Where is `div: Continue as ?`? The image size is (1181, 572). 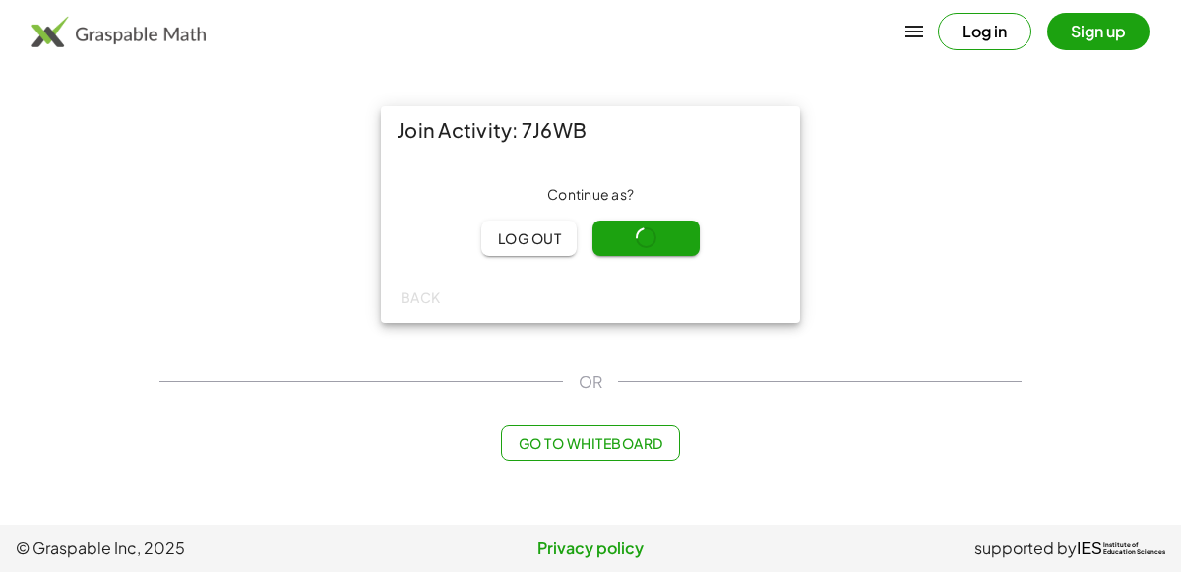 div: Continue as ? is located at coordinates (591, 195).